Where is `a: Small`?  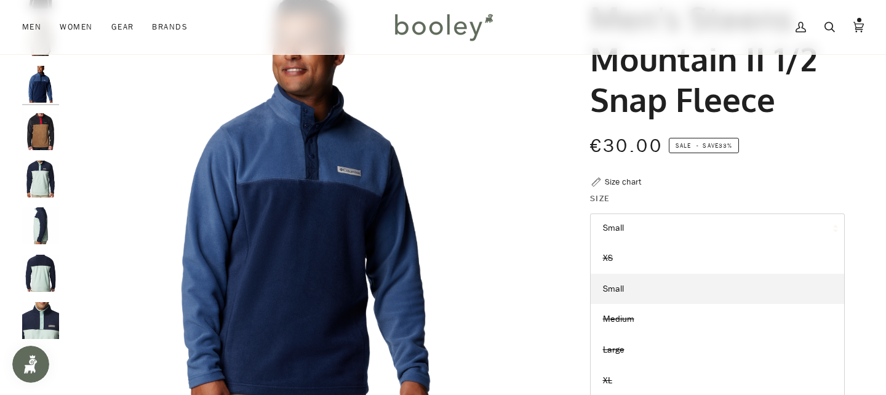
a: Small is located at coordinates (717, 289).